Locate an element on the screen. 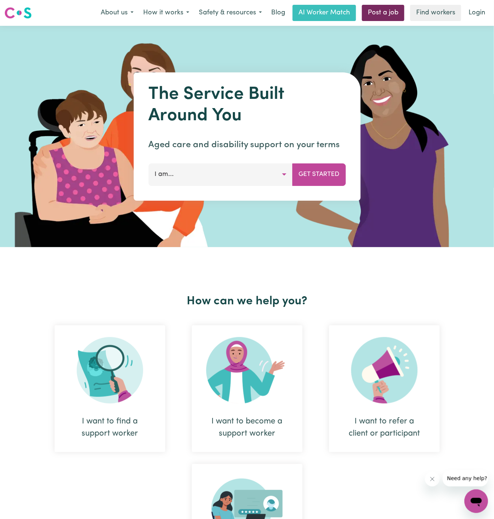  button: About us is located at coordinates (117, 13).